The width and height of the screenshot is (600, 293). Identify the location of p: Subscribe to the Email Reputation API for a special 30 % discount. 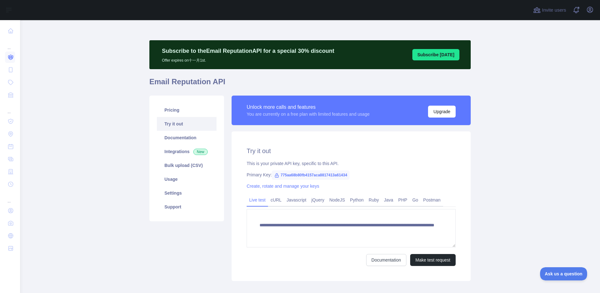
(248, 51).